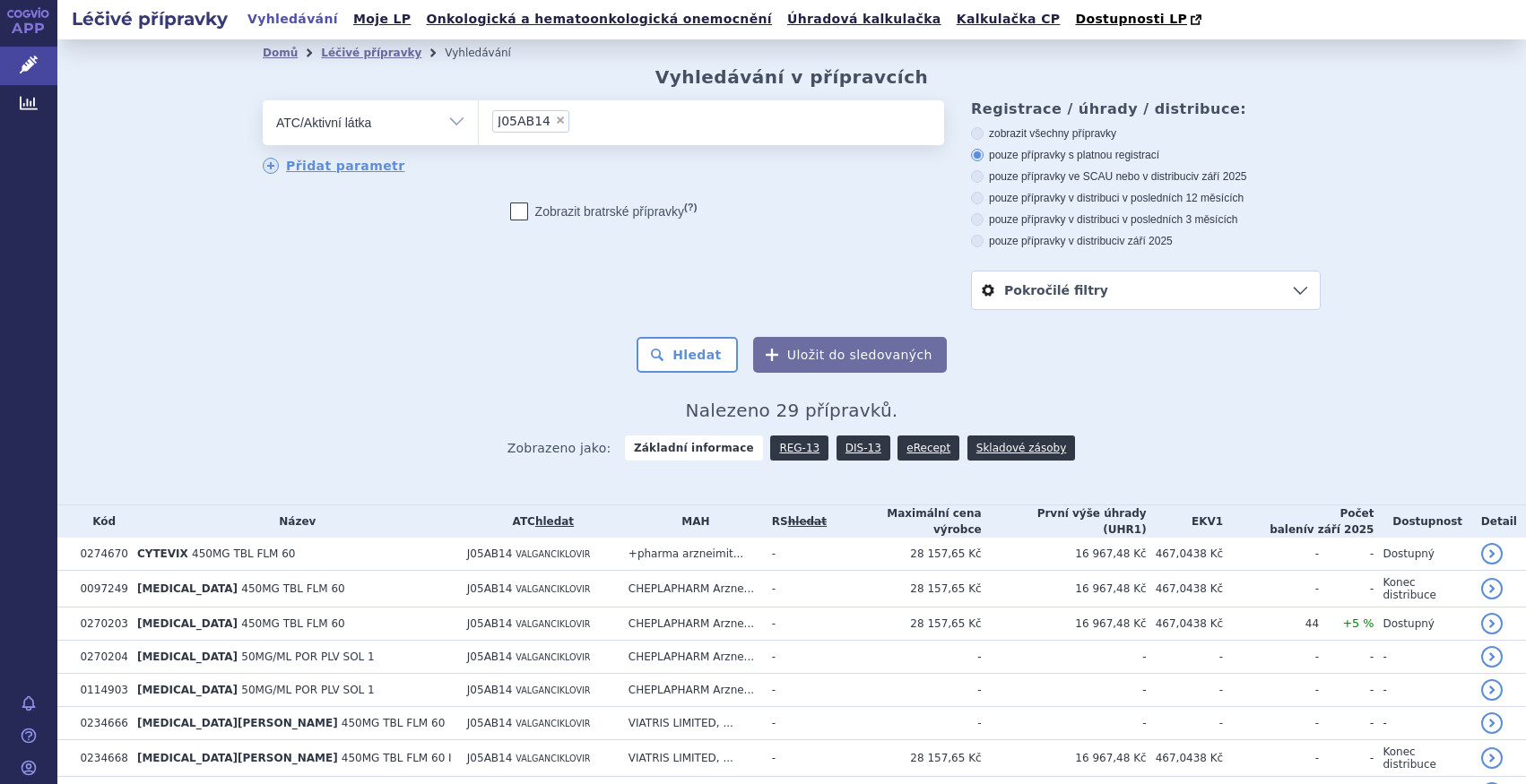 This screenshot has height=784, width=1526. Describe the element at coordinates (1145, 241) in the screenshot. I see `label: pouze přípravky v distribuci` at that location.